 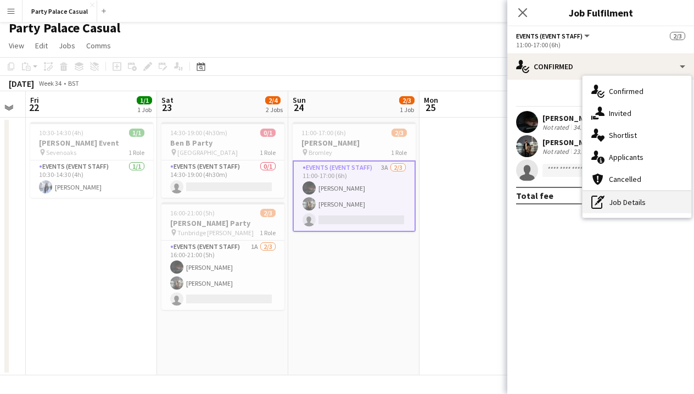 What do you see at coordinates (553, 36) in the screenshot?
I see `button: Events (Event Staff)` at bounding box center [553, 36].